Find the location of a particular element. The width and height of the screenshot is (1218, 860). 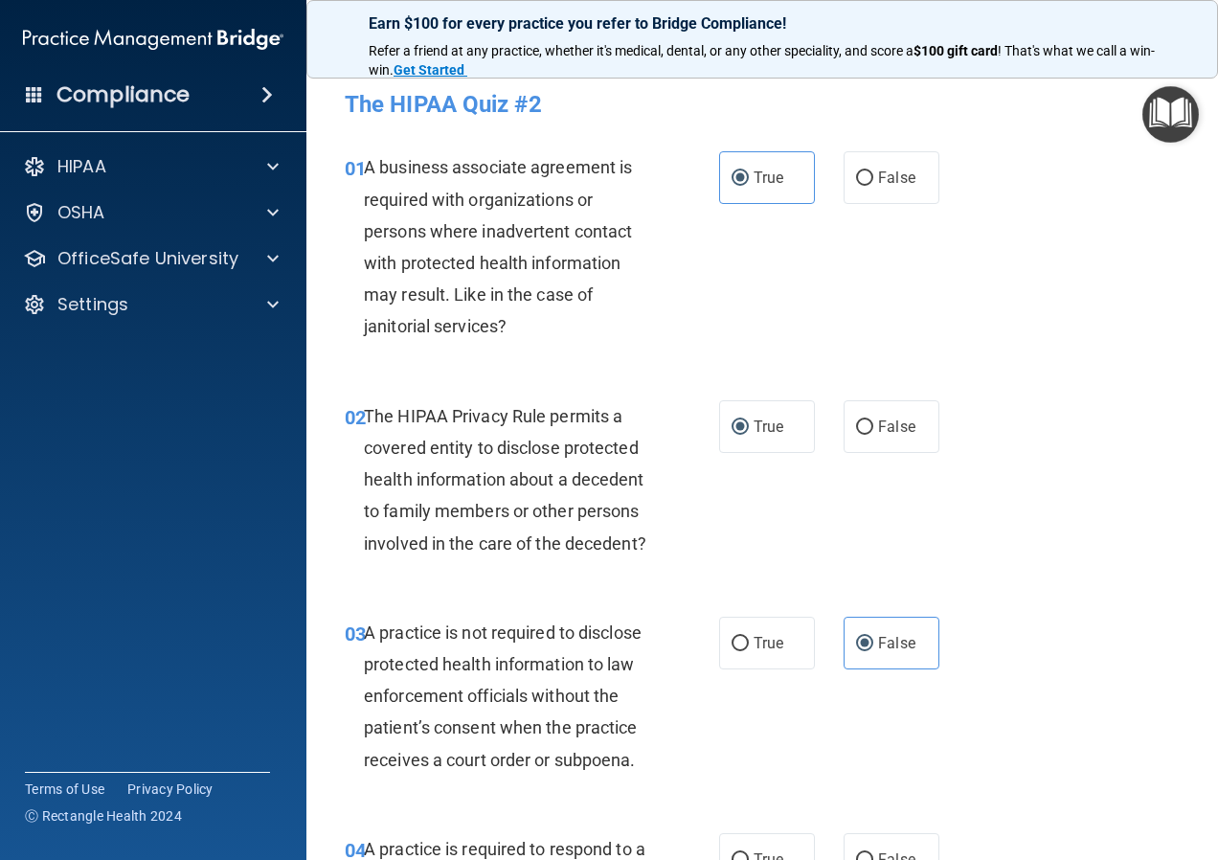

h4: Compliance is located at coordinates (123, 95).